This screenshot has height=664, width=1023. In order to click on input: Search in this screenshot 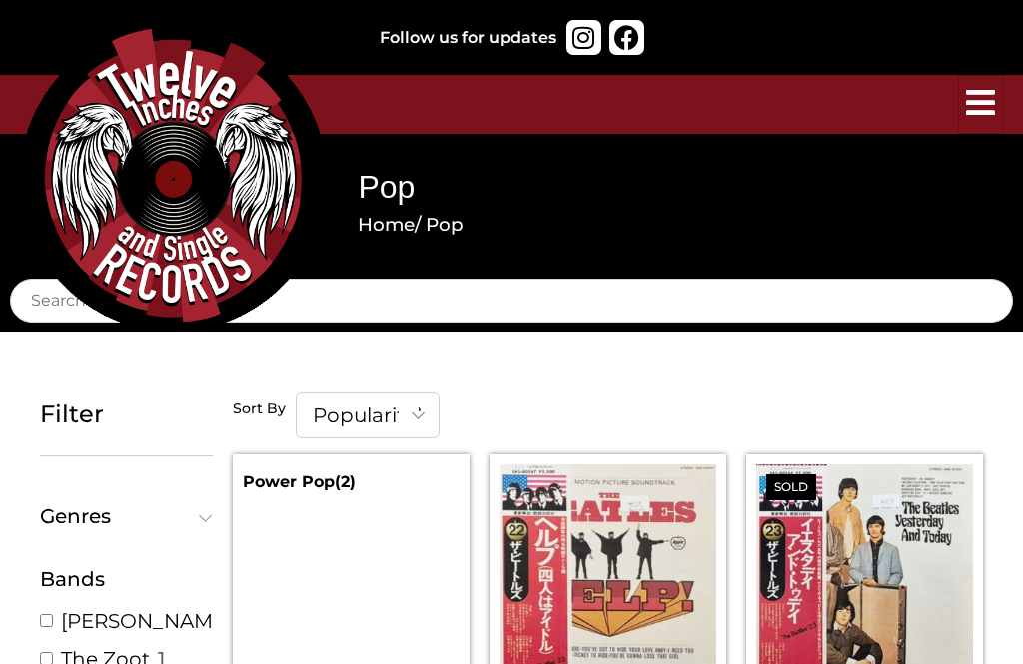, I will do `click(511, 301)`.